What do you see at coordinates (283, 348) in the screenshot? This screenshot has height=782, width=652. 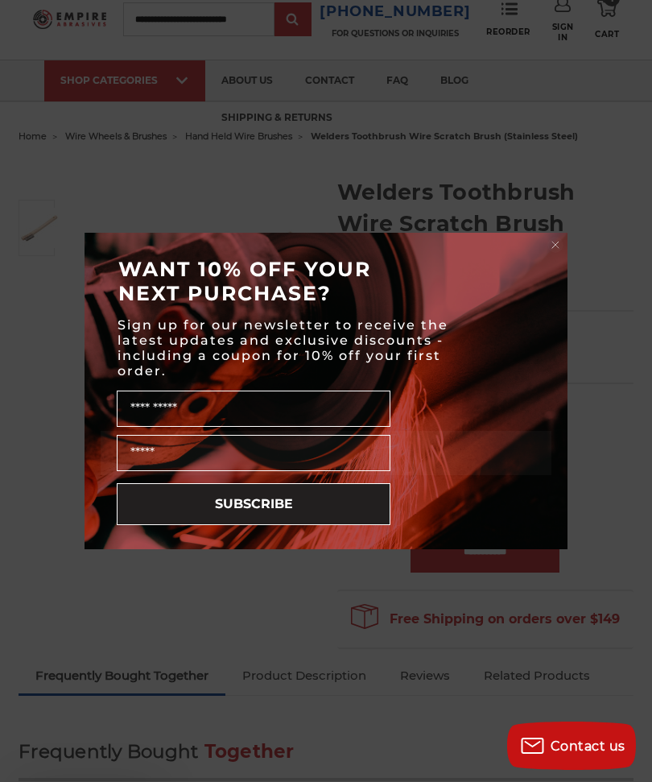 I see `span: Sign up for our newsletter to receive the latest updates and exclusive discounts - including a co...` at bounding box center [283, 348].